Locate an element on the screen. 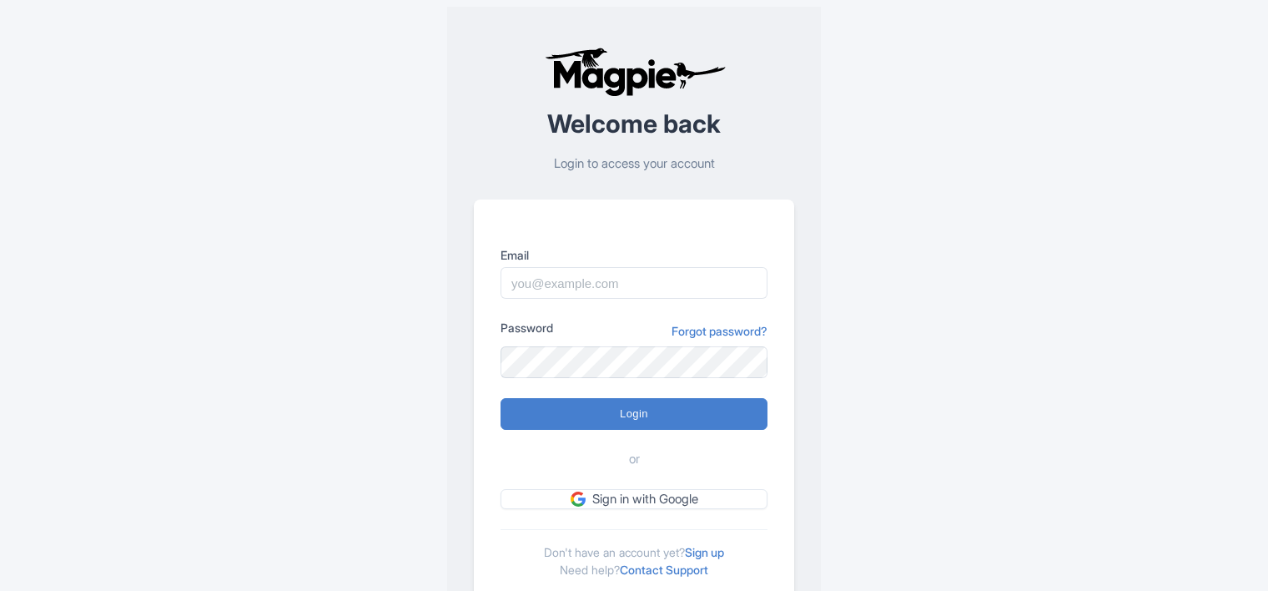 The height and width of the screenshot is (591, 1268). input: Login is located at coordinates (634, 414).